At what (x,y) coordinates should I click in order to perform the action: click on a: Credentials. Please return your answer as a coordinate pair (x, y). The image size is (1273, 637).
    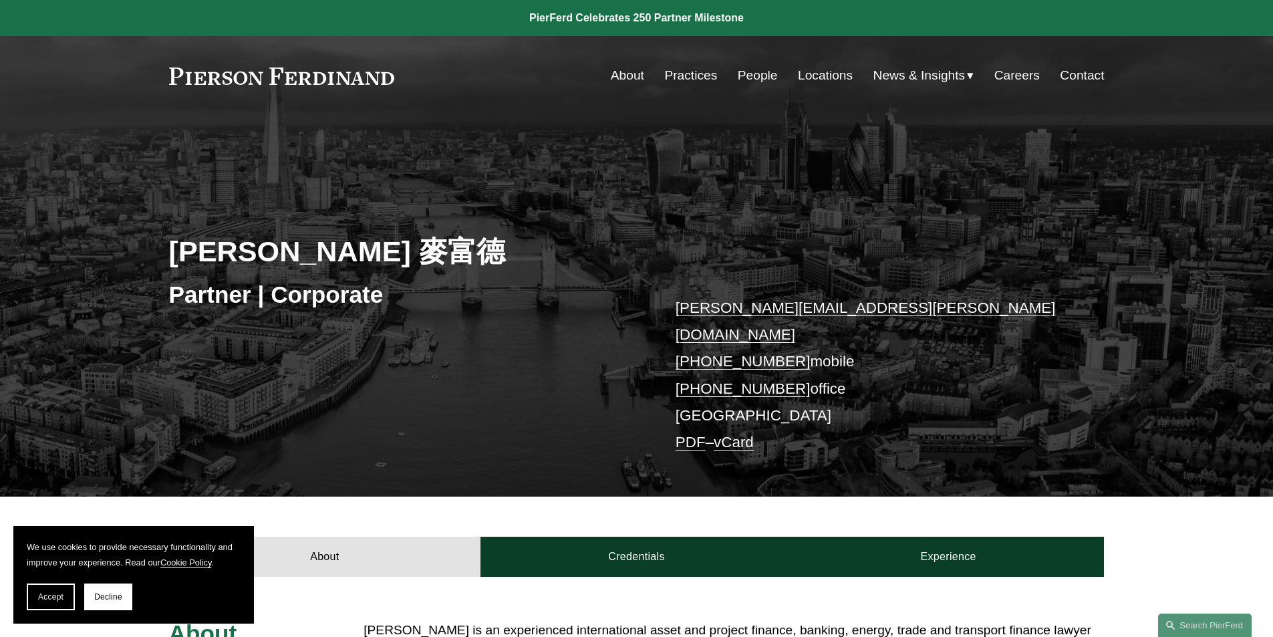
    Looking at the image, I should click on (636, 557).